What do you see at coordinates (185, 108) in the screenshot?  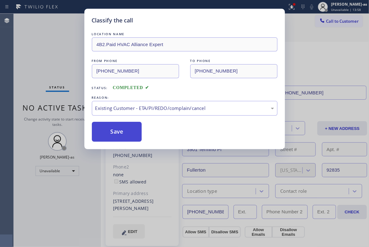 I see `div: Existing Customer - ETA/PI/REDO/complain/cancel` at bounding box center [185, 108].